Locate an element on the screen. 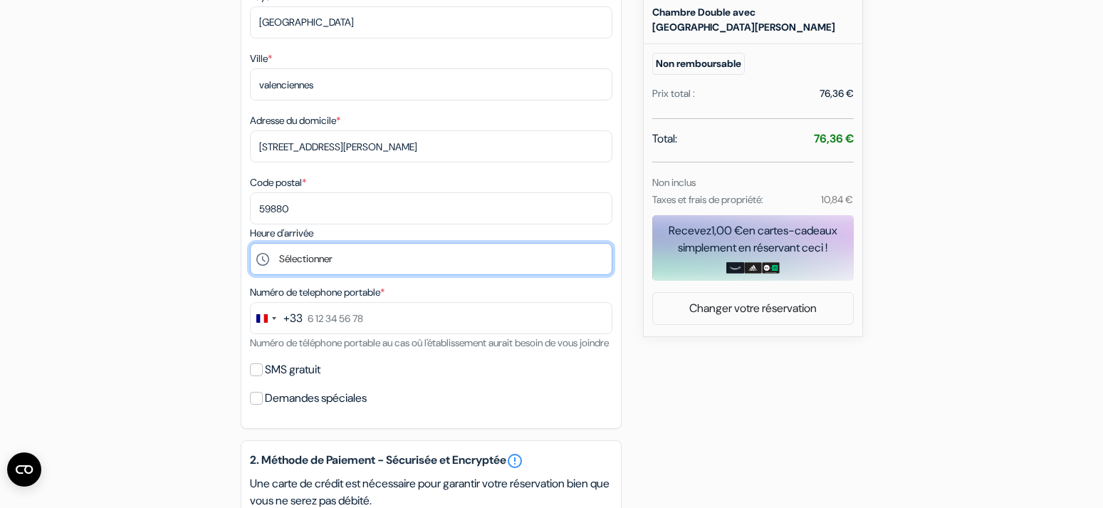  small: Non inclus is located at coordinates (674, 182).